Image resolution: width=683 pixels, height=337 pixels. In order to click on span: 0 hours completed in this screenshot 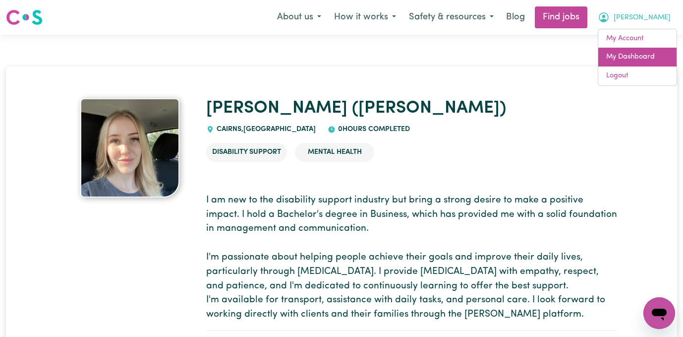, I will do `click(373, 129)`.